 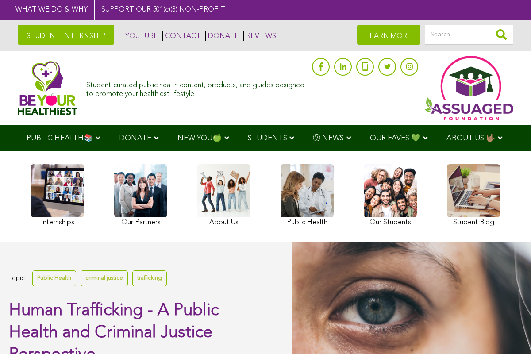 I want to click on a: criminal justice, so click(x=104, y=278).